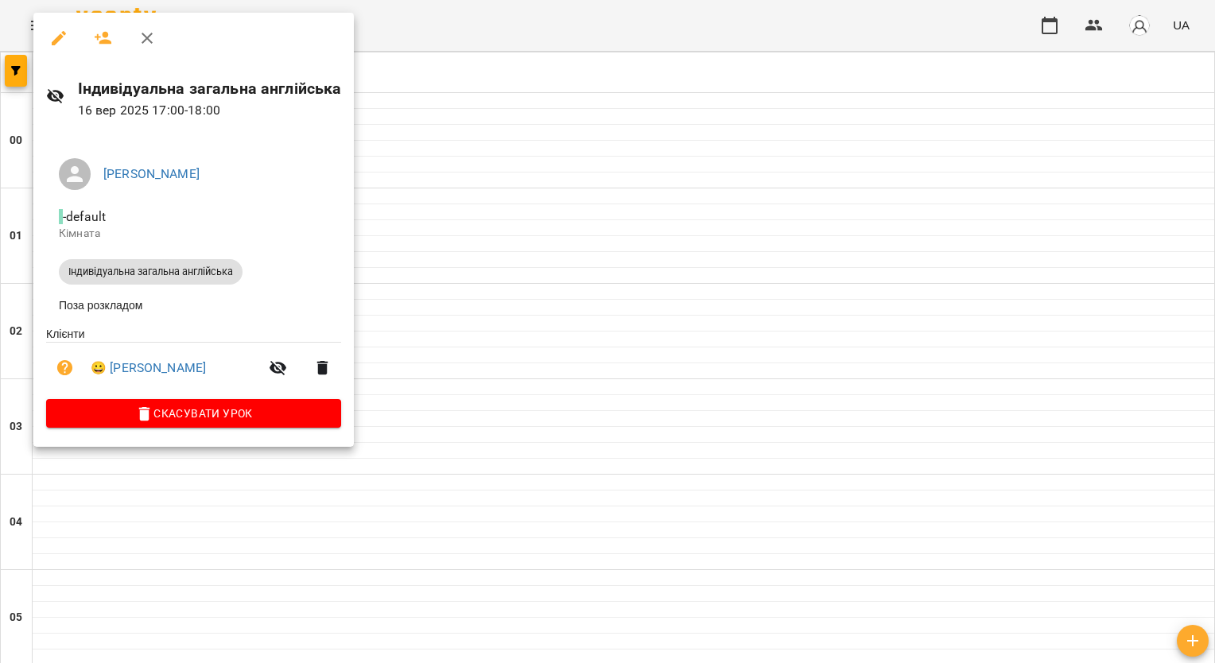  What do you see at coordinates (193, 413) in the screenshot?
I see `button: Скасувати Урок` at bounding box center [193, 413].